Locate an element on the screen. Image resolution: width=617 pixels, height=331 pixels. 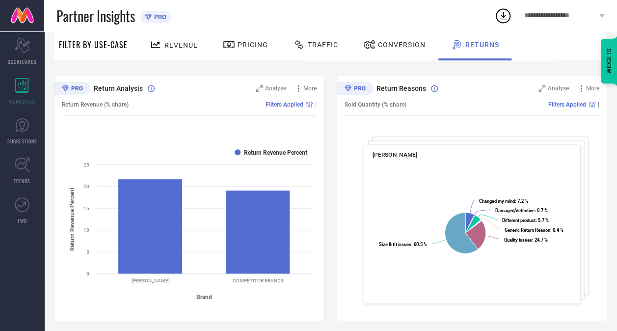
div: Open download list is located at coordinates (503, 16).